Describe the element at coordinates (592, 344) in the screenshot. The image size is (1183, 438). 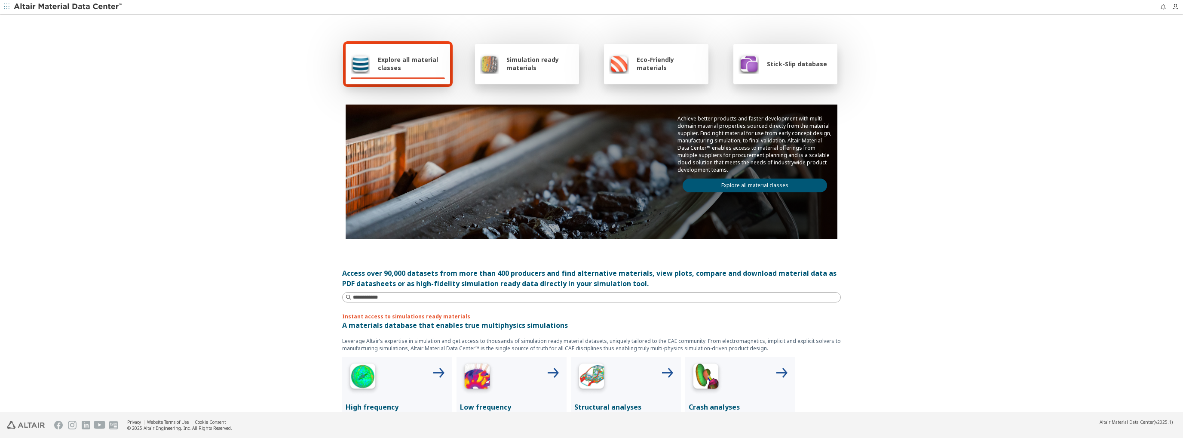
I see `p: Leverage Altair’s expertise in simulation and get access to thousands of simulation ready materia...` at that location.